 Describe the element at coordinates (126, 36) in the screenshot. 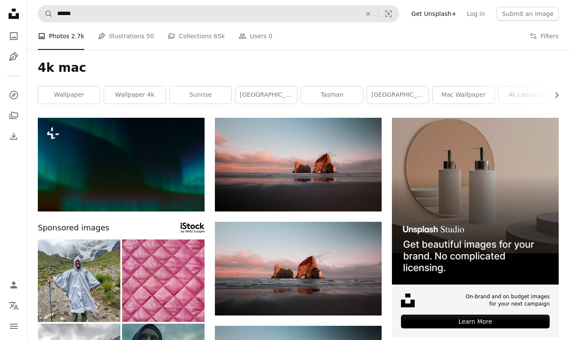

I see `a: Illustrations 50` at that location.